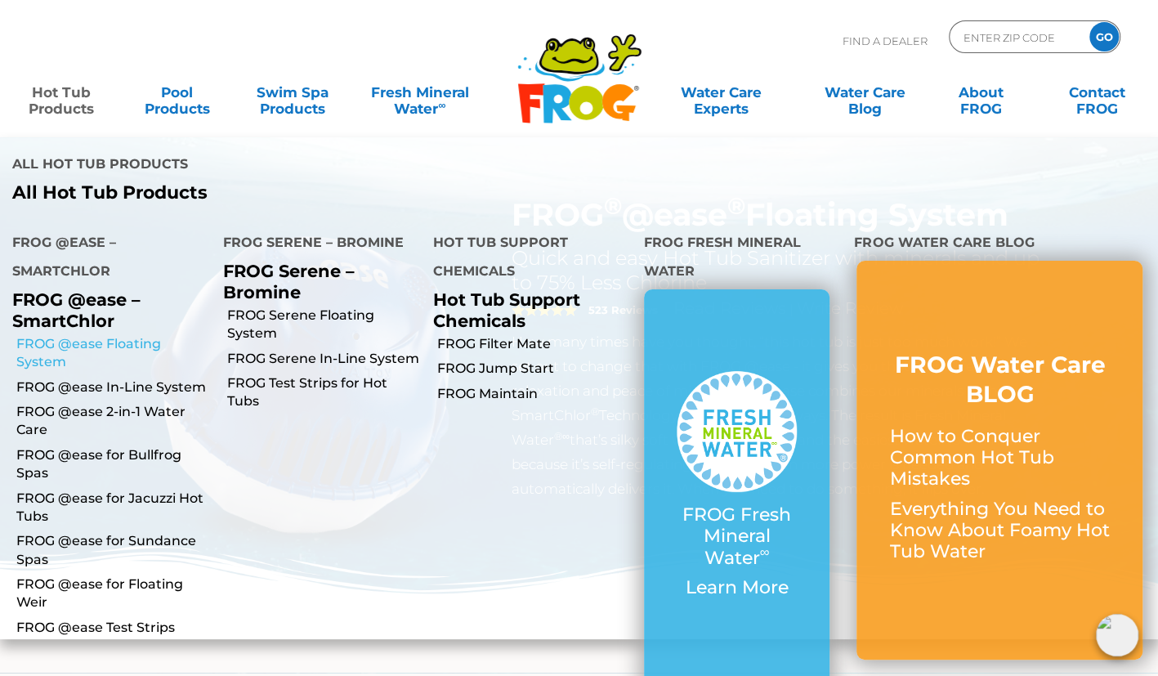 The image size is (1158, 676). Describe the element at coordinates (534, 344) in the screenshot. I see `a: FROG Filter Mate` at that location.